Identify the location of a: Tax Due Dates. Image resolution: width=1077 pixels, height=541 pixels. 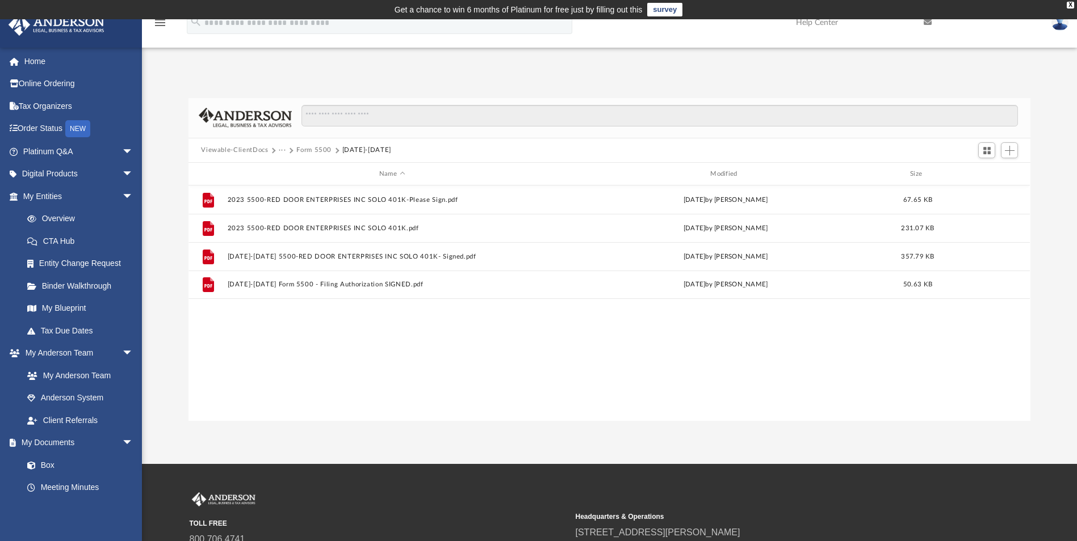
(83, 331).